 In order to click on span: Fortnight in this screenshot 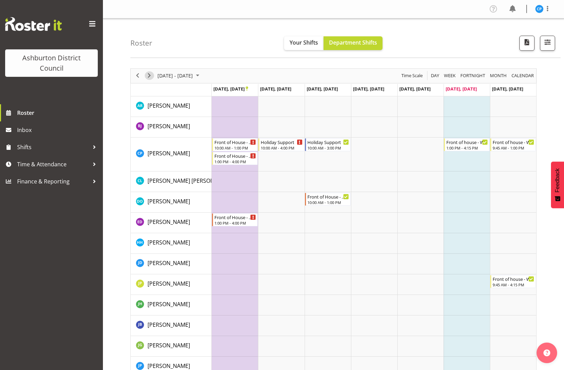, I will do `click(473, 75)`.